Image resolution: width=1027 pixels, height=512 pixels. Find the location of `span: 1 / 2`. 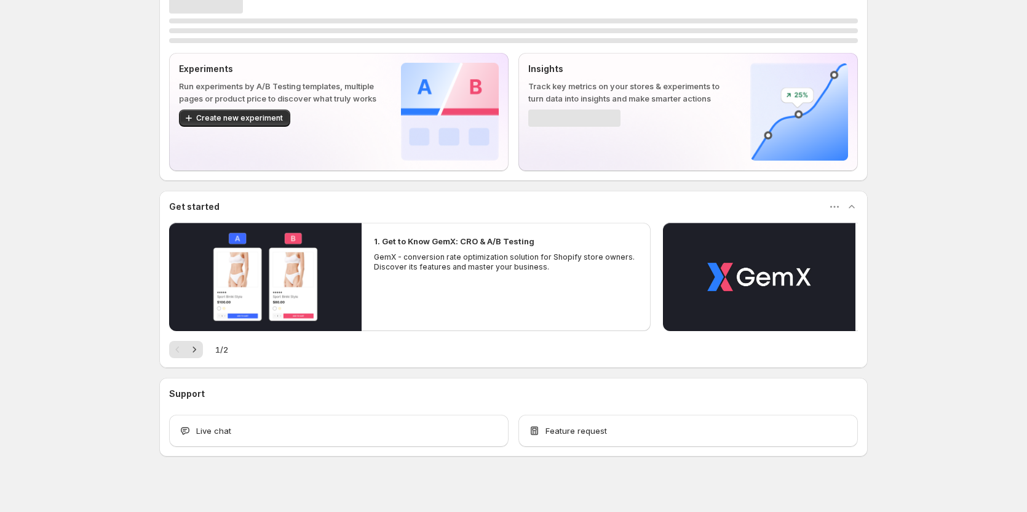

span: 1 / 2 is located at coordinates (221, 349).